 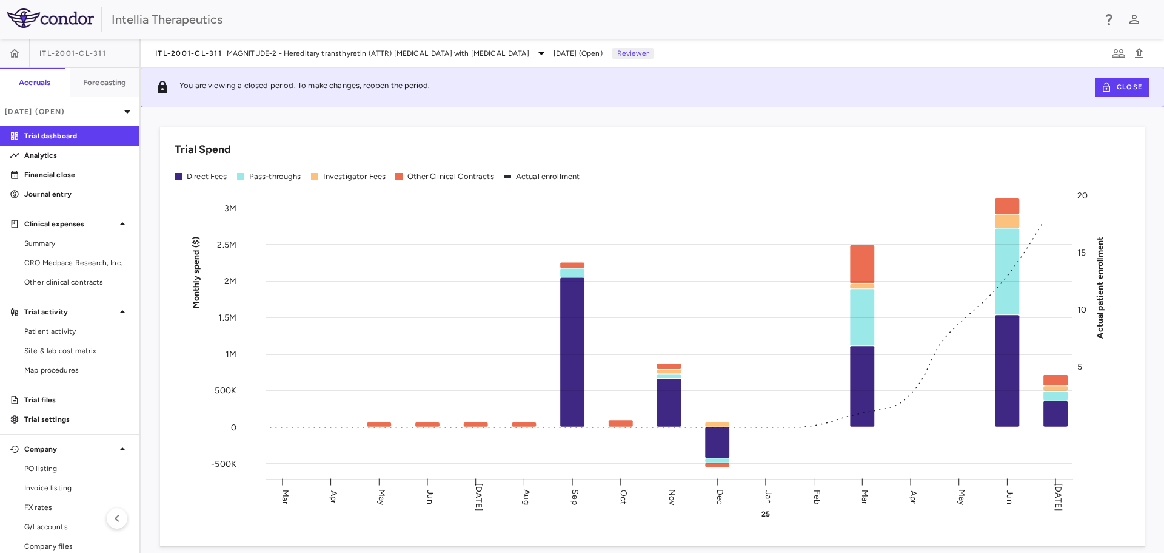 What do you see at coordinates (77, 155) in the screenshot?
I see `p: Analytics` at bounding box center [77, 155].